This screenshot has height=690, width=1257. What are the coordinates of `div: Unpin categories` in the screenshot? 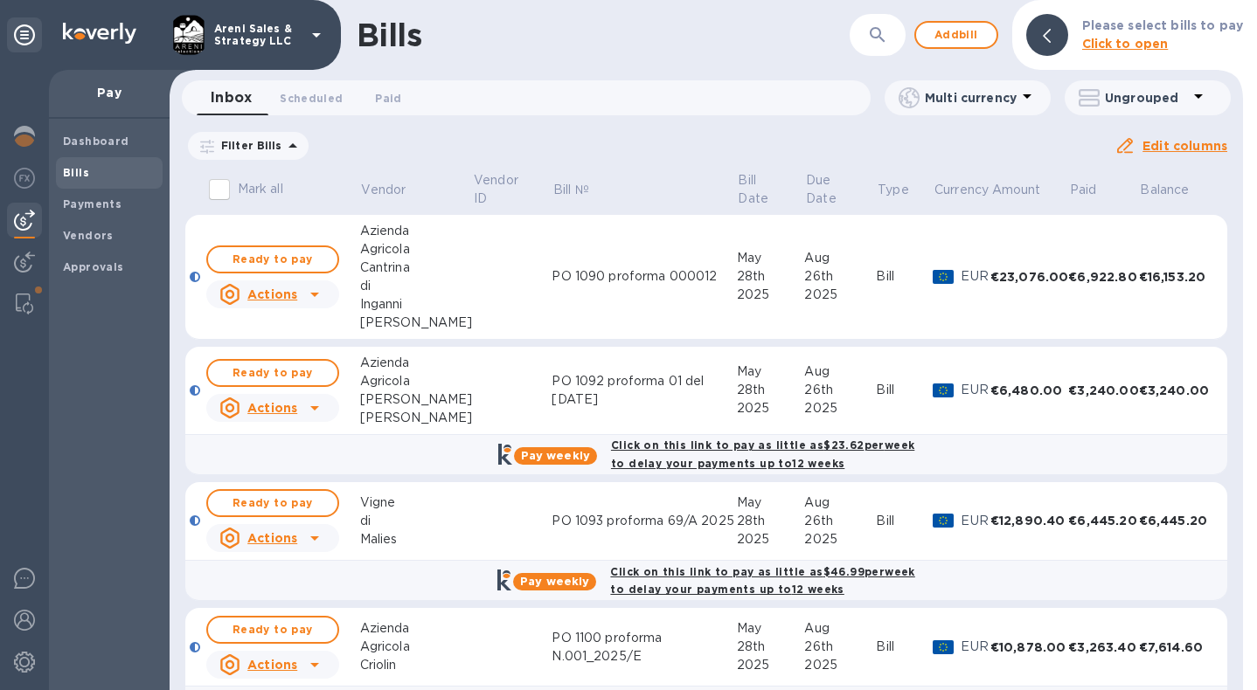 It's located at (24, 35).